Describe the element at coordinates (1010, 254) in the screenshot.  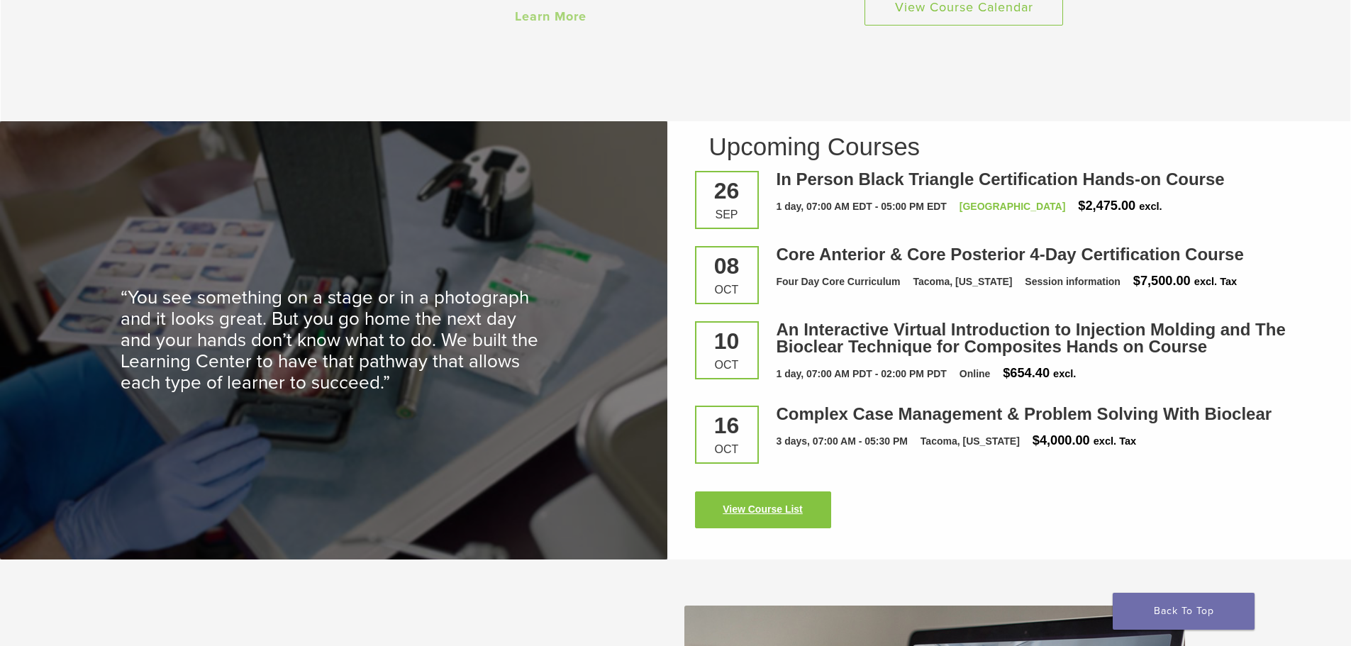
I see `a: Core Anterior & Core Posterior 4-Day Certification Course` at that location.